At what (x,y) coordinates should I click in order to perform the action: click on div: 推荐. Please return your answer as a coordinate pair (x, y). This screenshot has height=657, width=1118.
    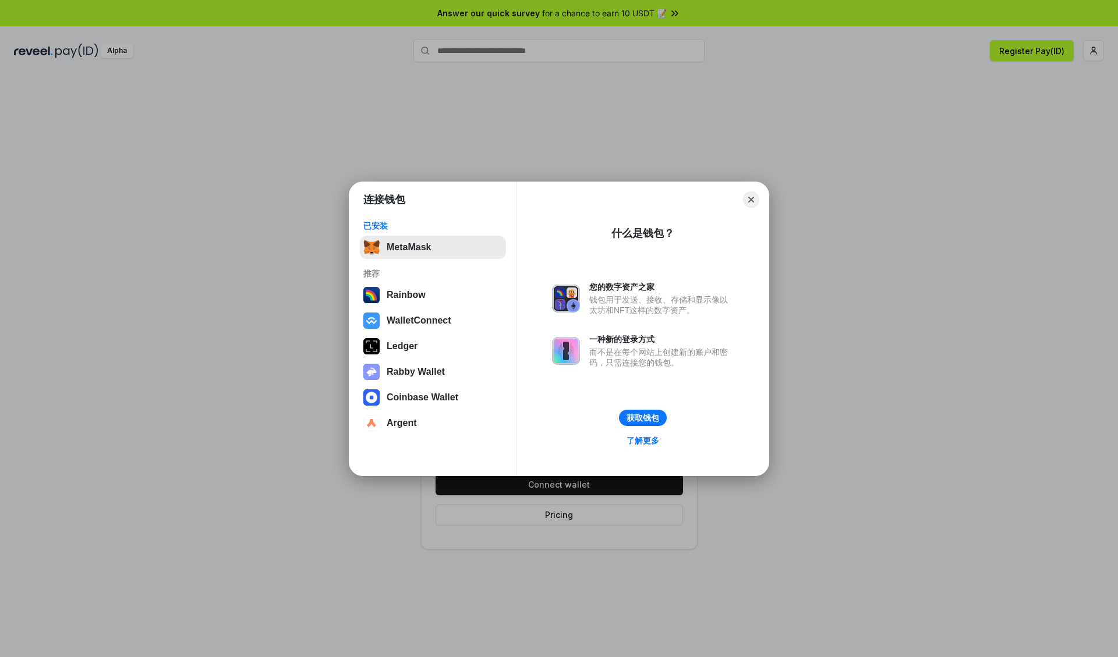
    Looking at the image, I should click on (432, 274).